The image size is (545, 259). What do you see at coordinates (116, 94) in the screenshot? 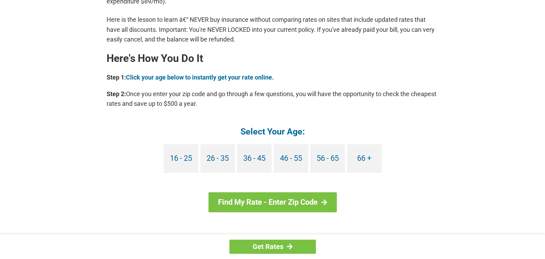
I see `b: Step 2:` at bounding box center [116, 94].